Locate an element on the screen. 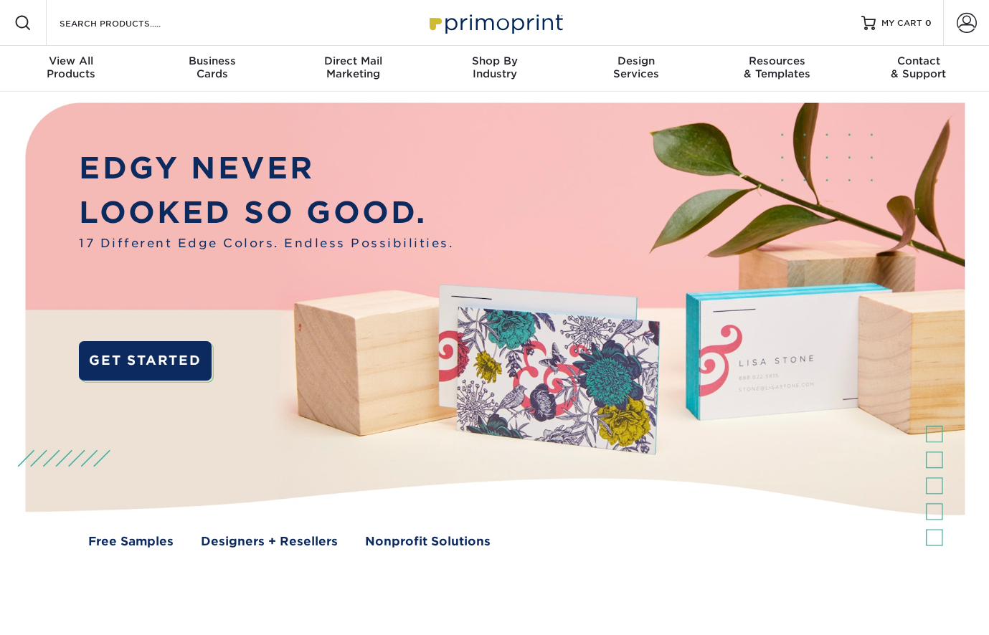  a: Direct MailMarketing is located at coordinates (353, 69).